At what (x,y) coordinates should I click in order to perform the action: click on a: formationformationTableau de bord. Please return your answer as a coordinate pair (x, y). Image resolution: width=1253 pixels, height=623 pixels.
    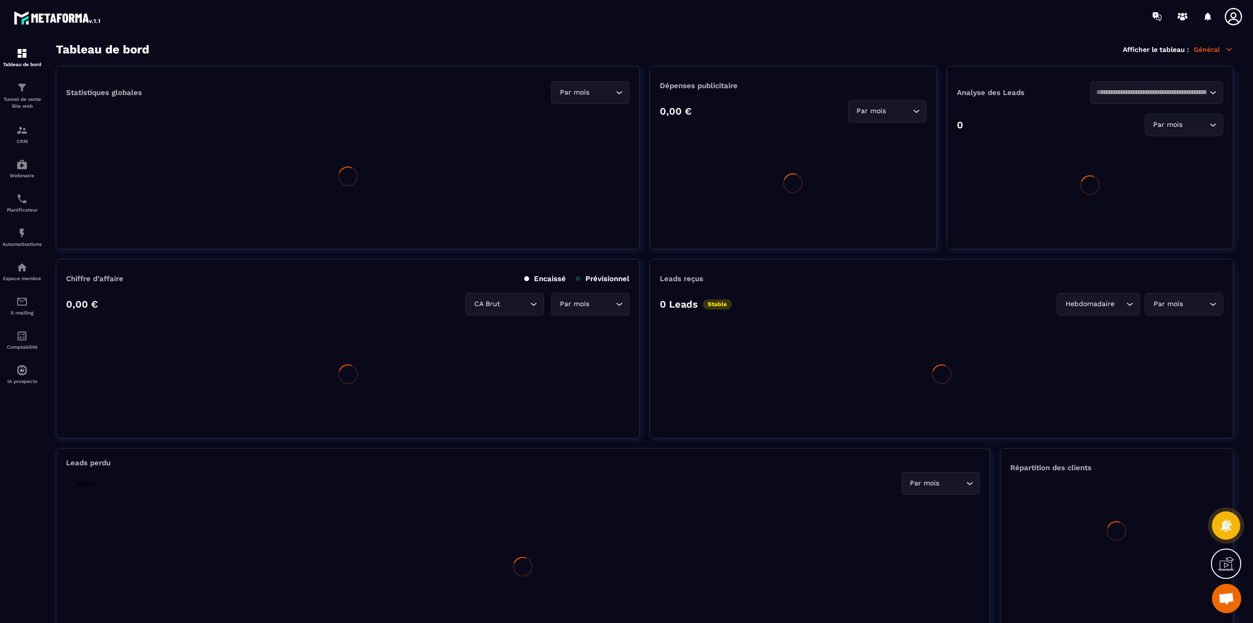
    Looking at the image, I should click on (22, 57).